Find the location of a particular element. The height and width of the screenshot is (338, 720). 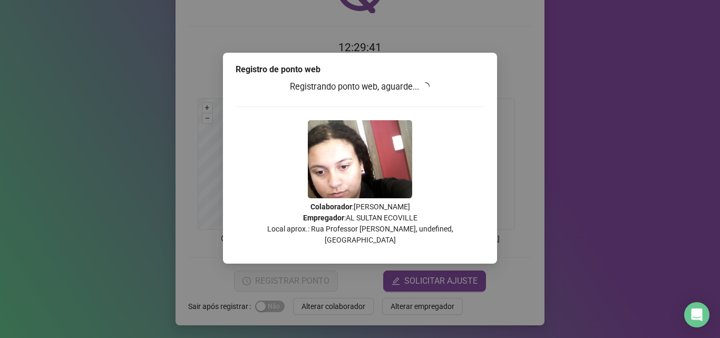

div: Open Intercom Messenger is located at coordinates (697, 315).